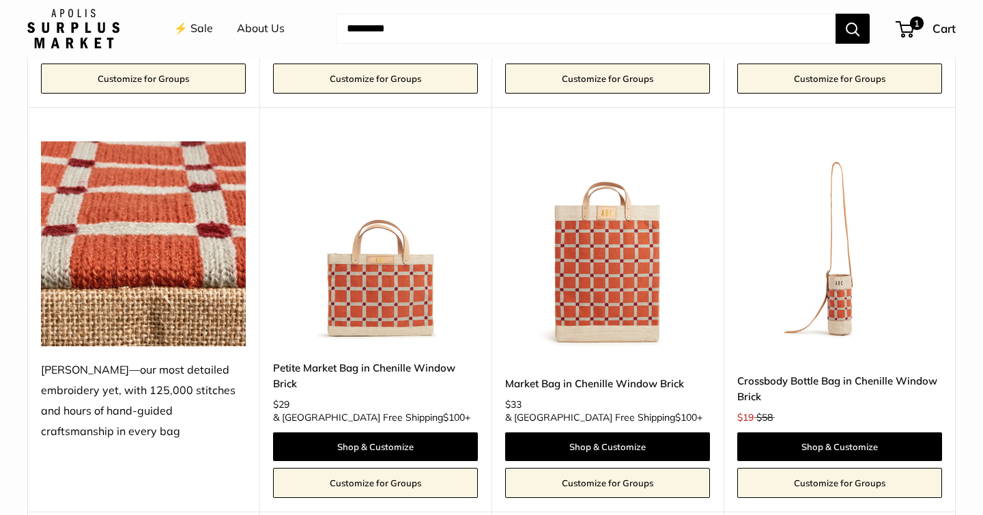 This screenshot has width=983, height=515. I want to click on input: Search..., so click(586, 29).